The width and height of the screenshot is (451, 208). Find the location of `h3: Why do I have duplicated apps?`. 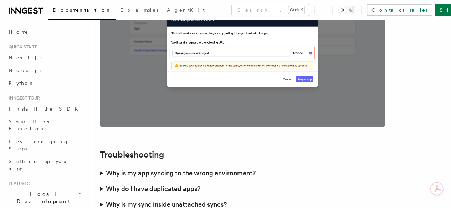

h3: Why do I have duplicated apps? is located at coordinates (153, 189).